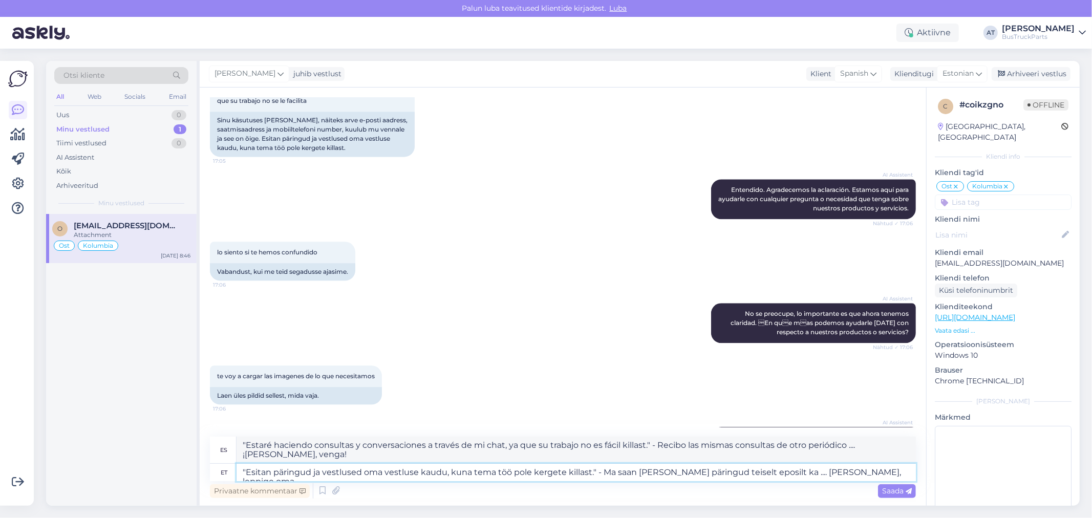 The height and width of the screenshot is (518, 1092). What do you see at coordinates (991, 105) in the screenshot?
I see `div: # coikzgno` at bounding box center [991, 105].